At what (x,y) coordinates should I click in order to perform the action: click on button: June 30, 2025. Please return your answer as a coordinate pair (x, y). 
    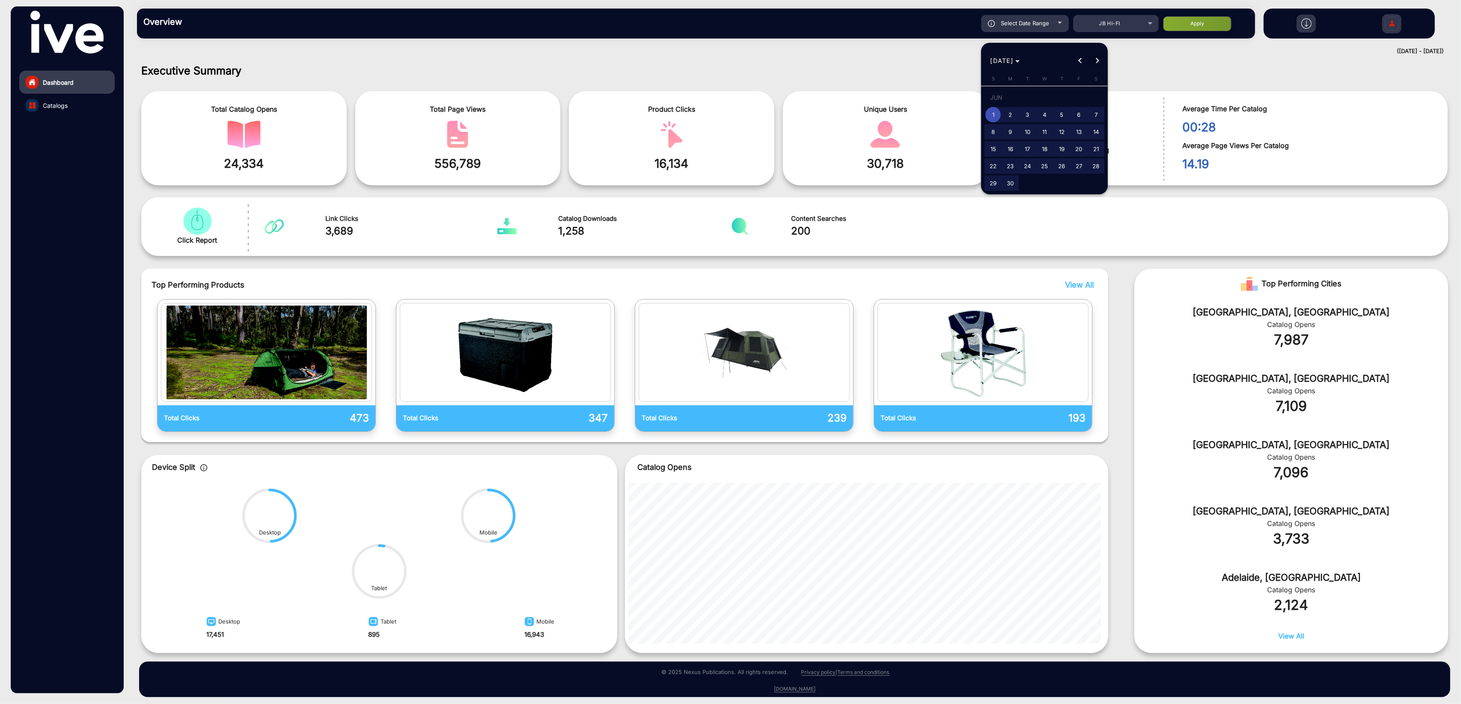
    Looking at the image, I should click on (1010, 183).